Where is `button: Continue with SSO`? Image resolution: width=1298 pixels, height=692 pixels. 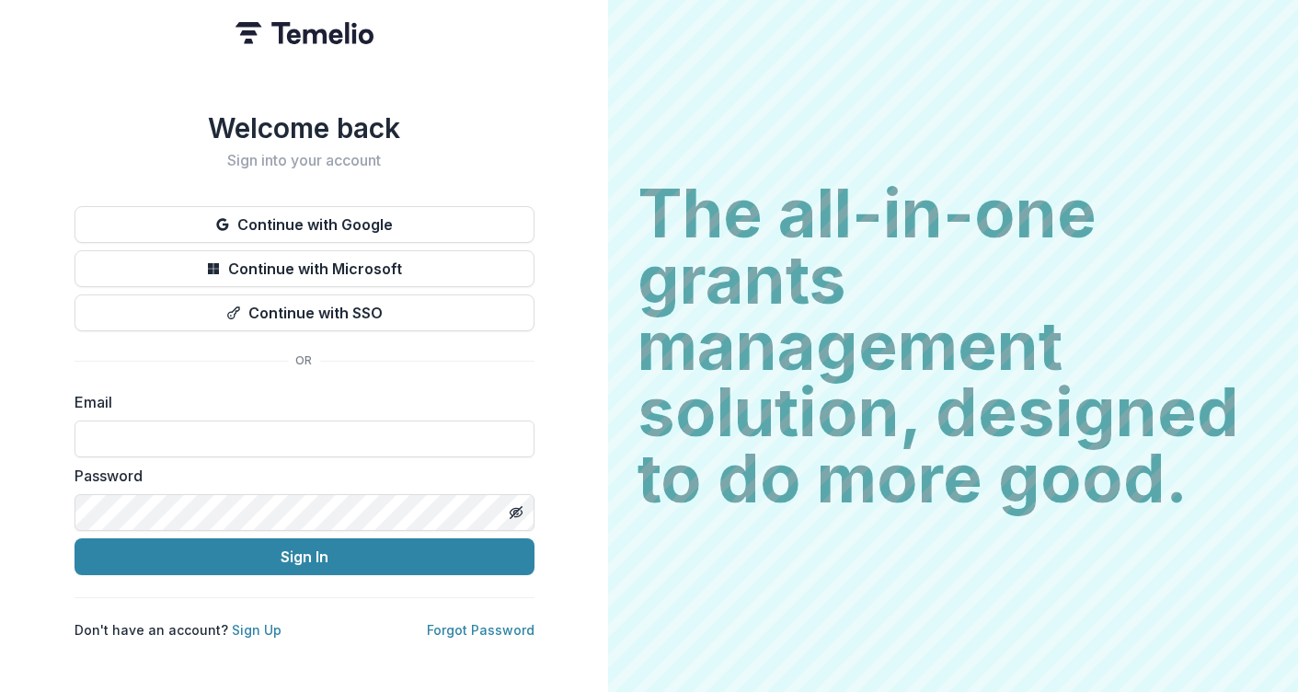 button: Continue with SSO is located at coordinates (304, 313).